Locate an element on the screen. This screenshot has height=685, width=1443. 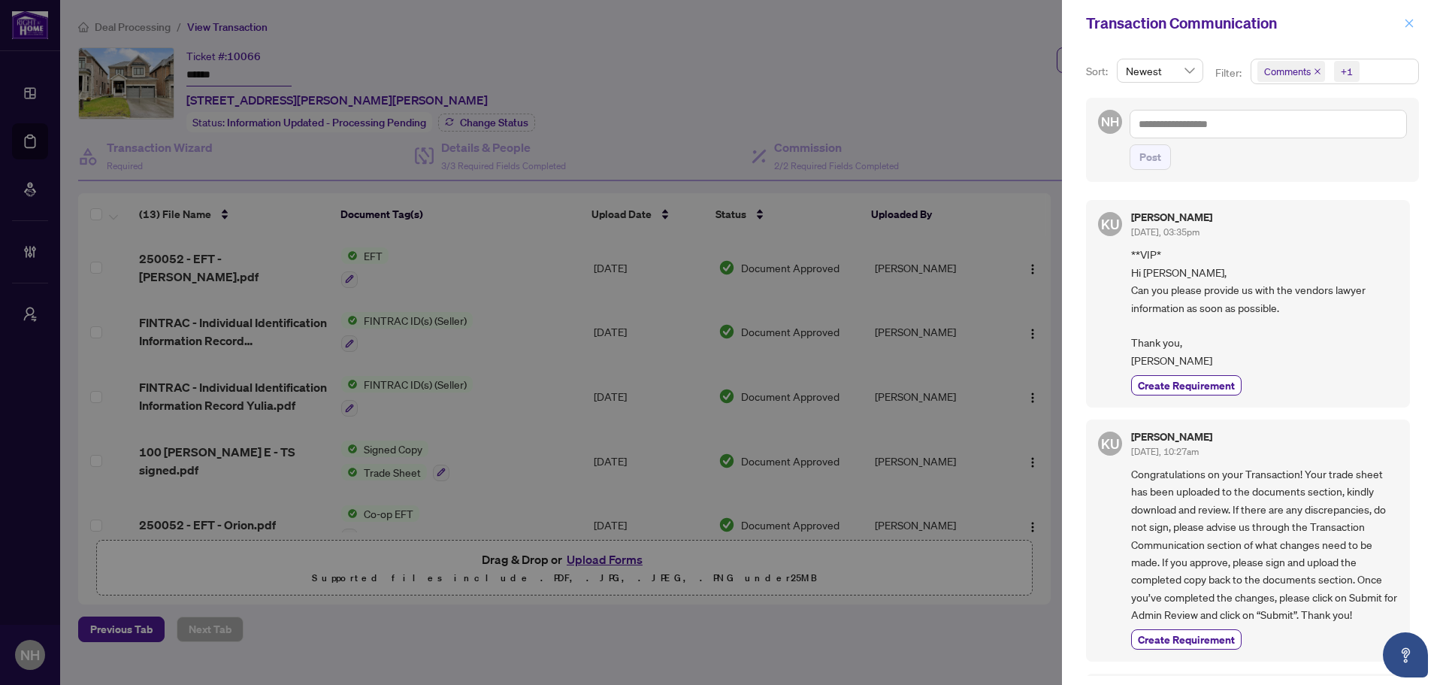
span: NH is located at coordinates (1110, 122).